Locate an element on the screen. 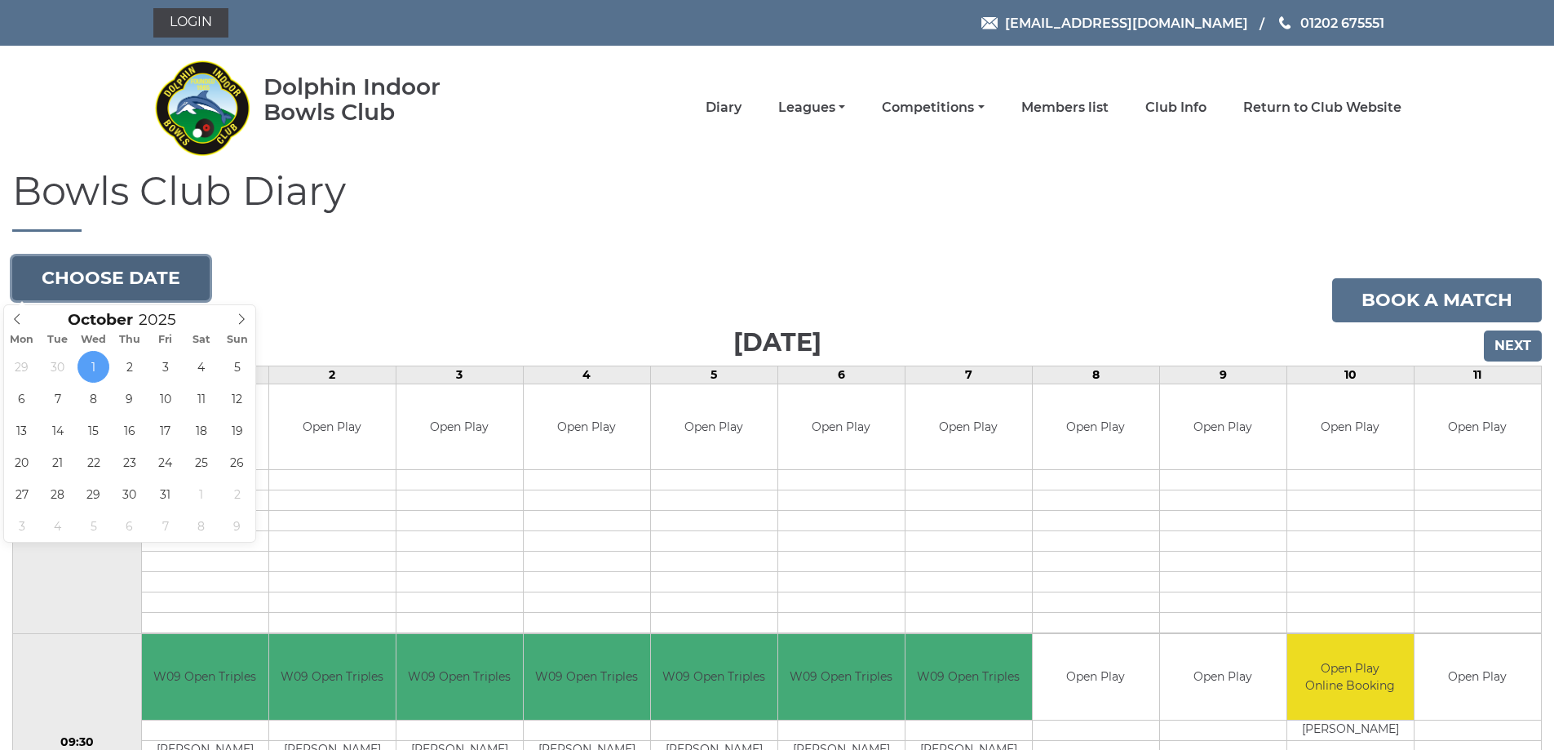 Image resolution: width=1554 pixels, height=750 pixels. img: Dolphin Indoor Bowls Club is located at coordinates (202, 108).